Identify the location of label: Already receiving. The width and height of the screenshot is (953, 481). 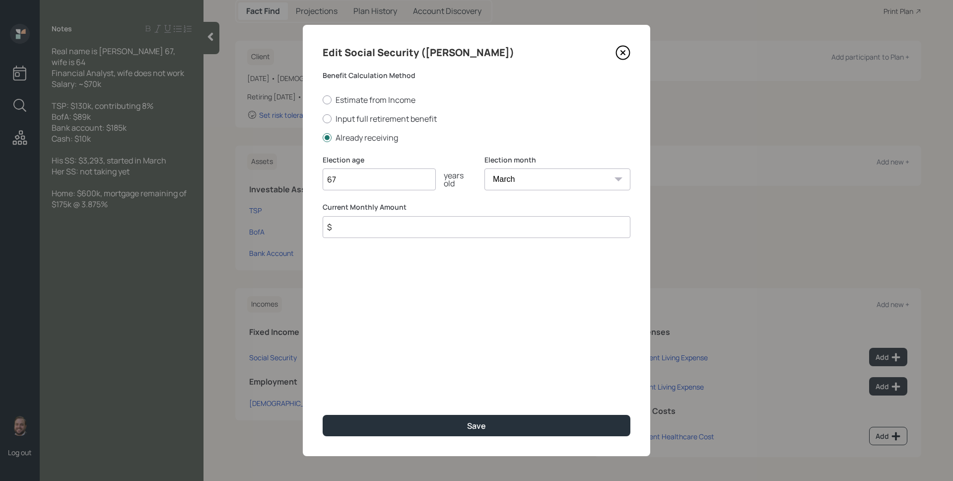
(477, 138).